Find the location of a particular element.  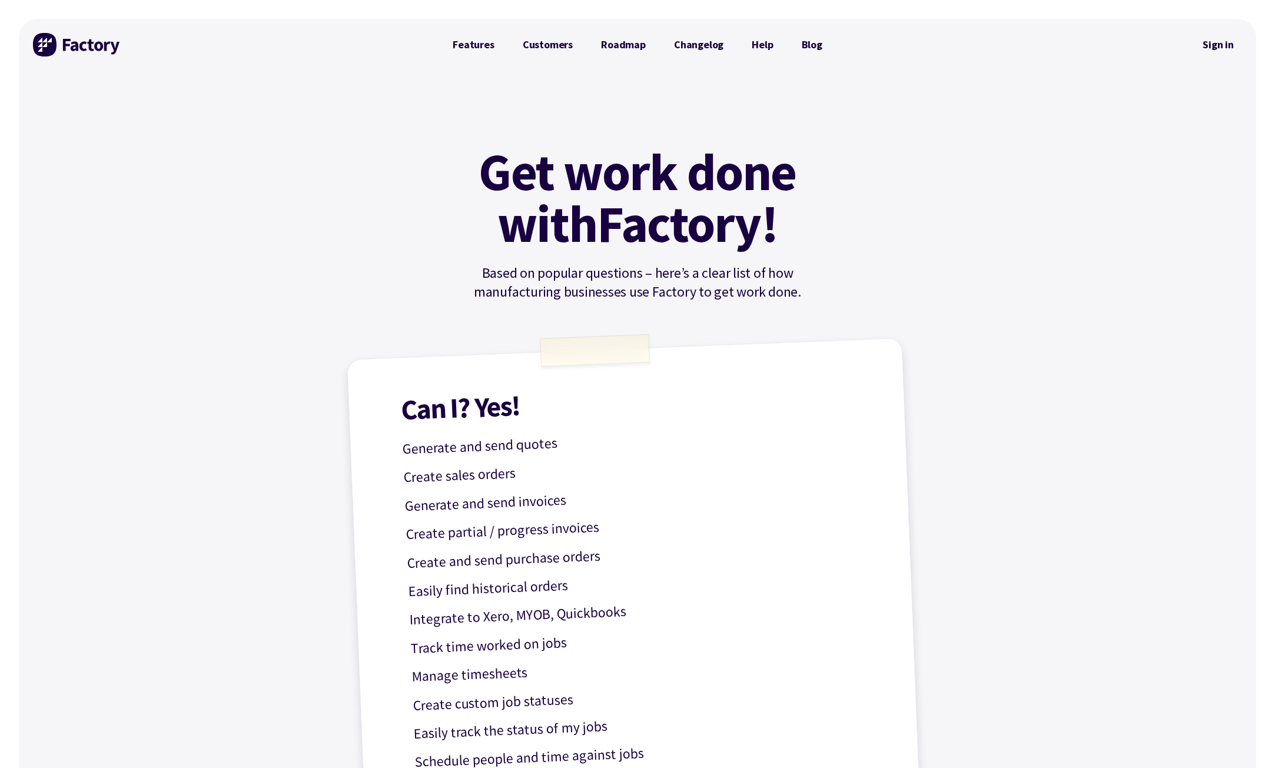

p: Integrate to Xero, MYOB, Quickbooks is located at coordinates (644, 611).